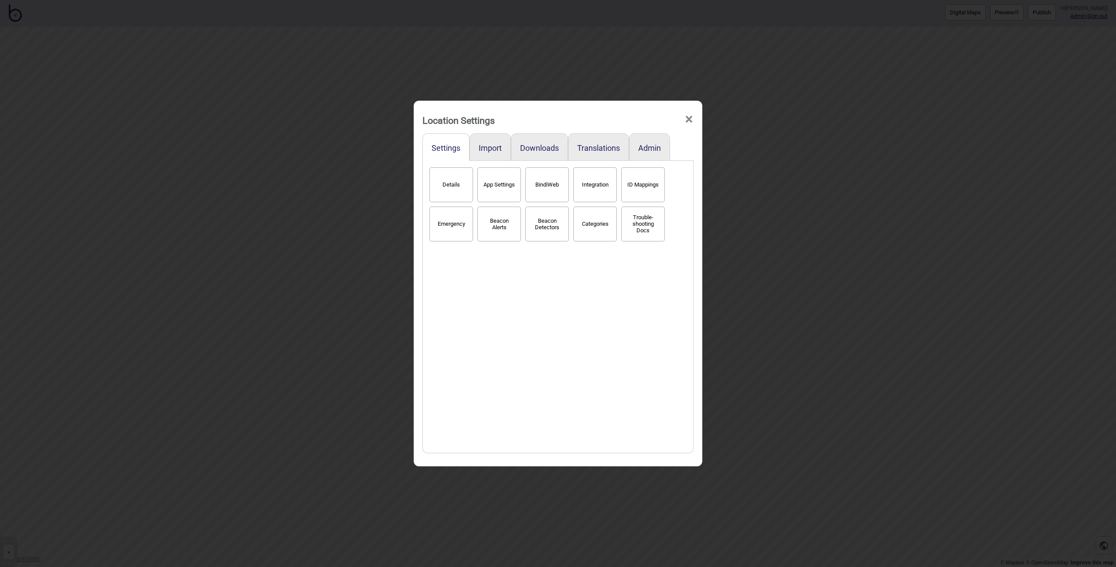 The width and height of the screenshot is (1116, 567). Describe the element at coordinates (643, 223) in the screenshot. I see `a: Trouble-shooting Docs` at that location.